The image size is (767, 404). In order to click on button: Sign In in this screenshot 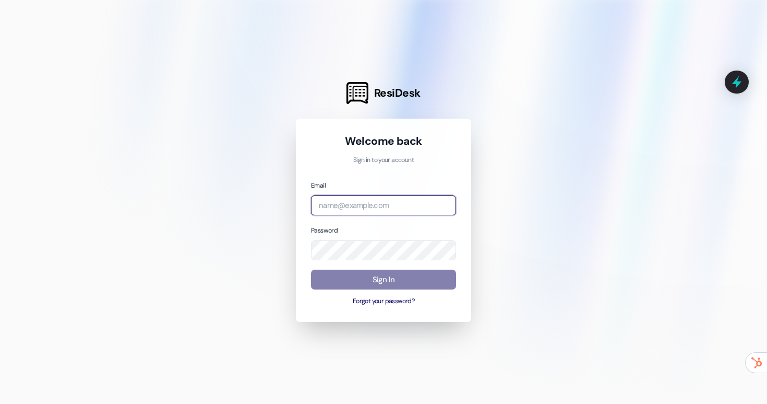, I will do `click(384, 279)`.